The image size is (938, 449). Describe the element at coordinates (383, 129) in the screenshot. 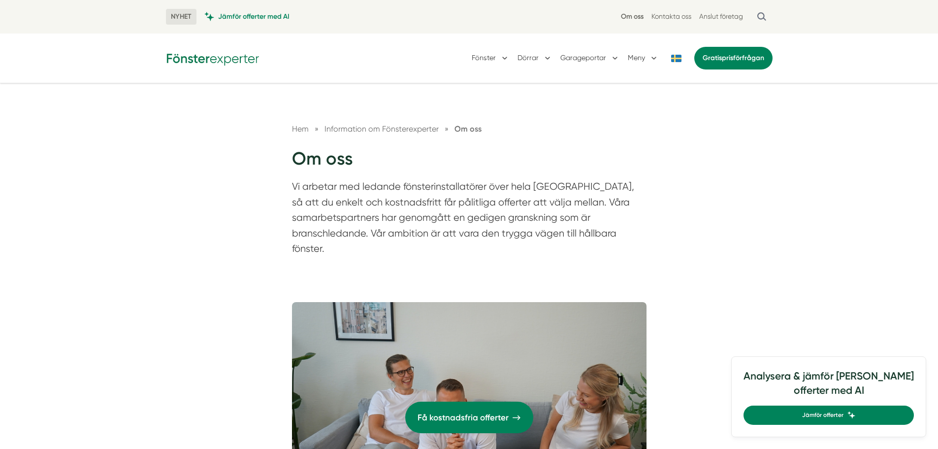

I see `a: Information om Fönsterexperter` at that location.